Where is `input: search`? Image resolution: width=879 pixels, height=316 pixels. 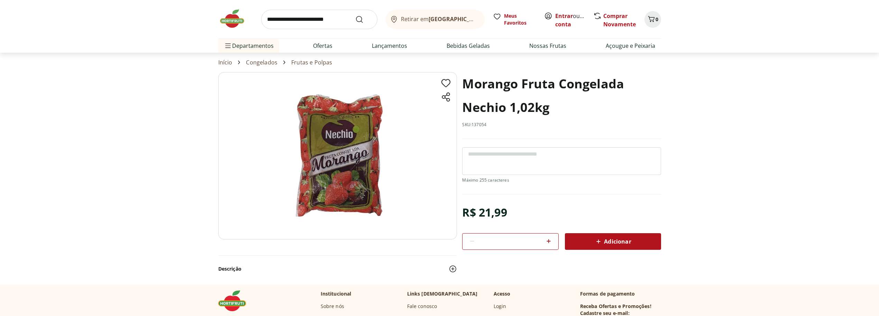
input: search is located at coordinates (319, 19).